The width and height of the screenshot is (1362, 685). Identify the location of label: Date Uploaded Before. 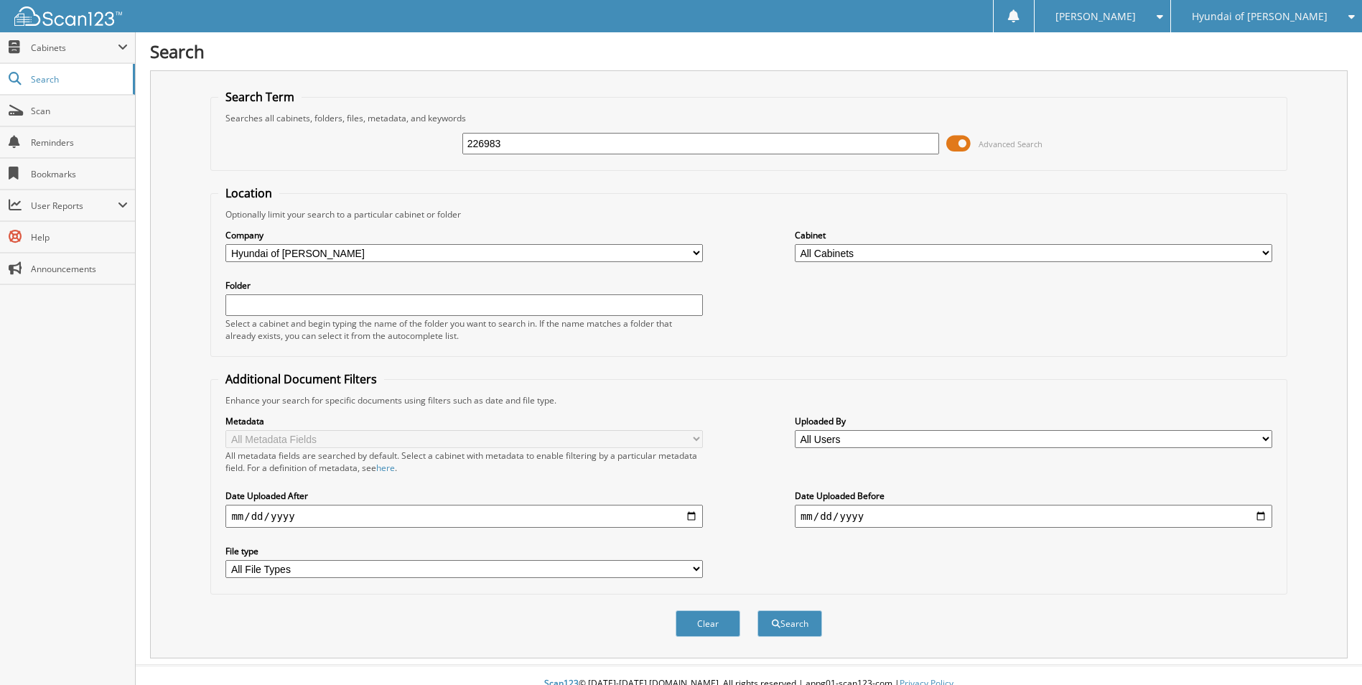
(1033, 496).